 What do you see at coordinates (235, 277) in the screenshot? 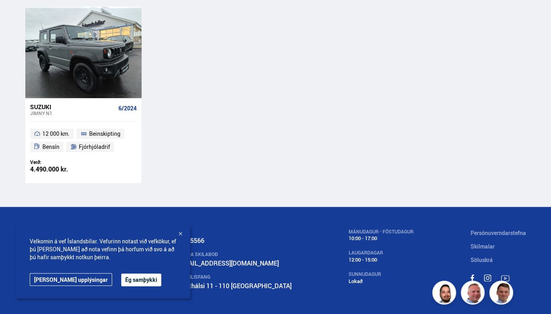
I see `div: HEIMILISFANG` at bounding box center [235, 277].